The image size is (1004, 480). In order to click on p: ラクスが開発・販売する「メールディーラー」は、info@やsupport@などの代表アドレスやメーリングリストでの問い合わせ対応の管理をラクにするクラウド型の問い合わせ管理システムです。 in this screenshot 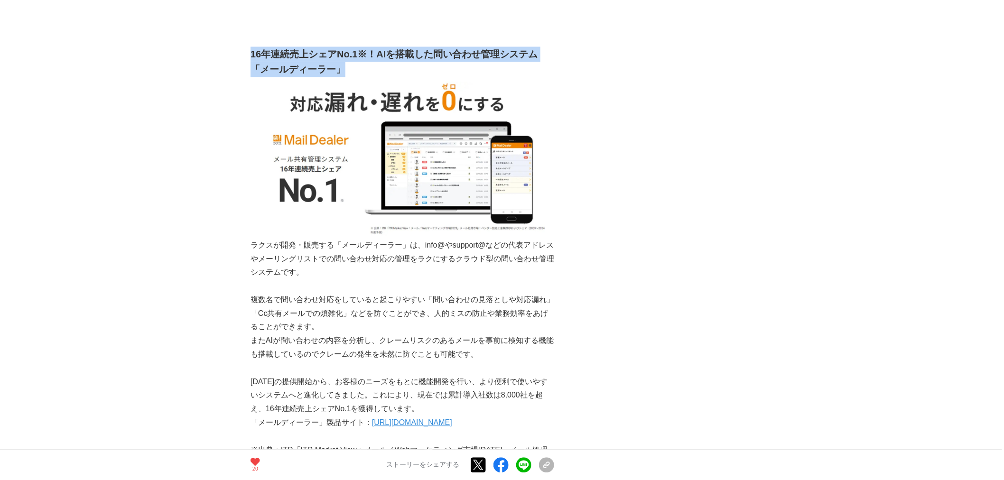, I will do `click(402, 260)`.